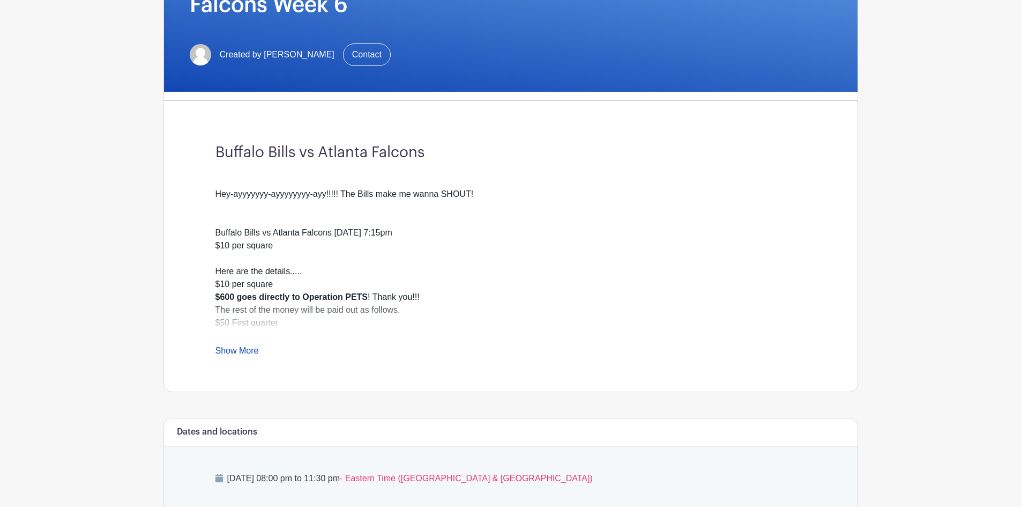 The height and width of the screenshot is (507, 1021). Describe the element at coordinates (511, 284) in the screenshot. I see `div: $10 per square` at that location.